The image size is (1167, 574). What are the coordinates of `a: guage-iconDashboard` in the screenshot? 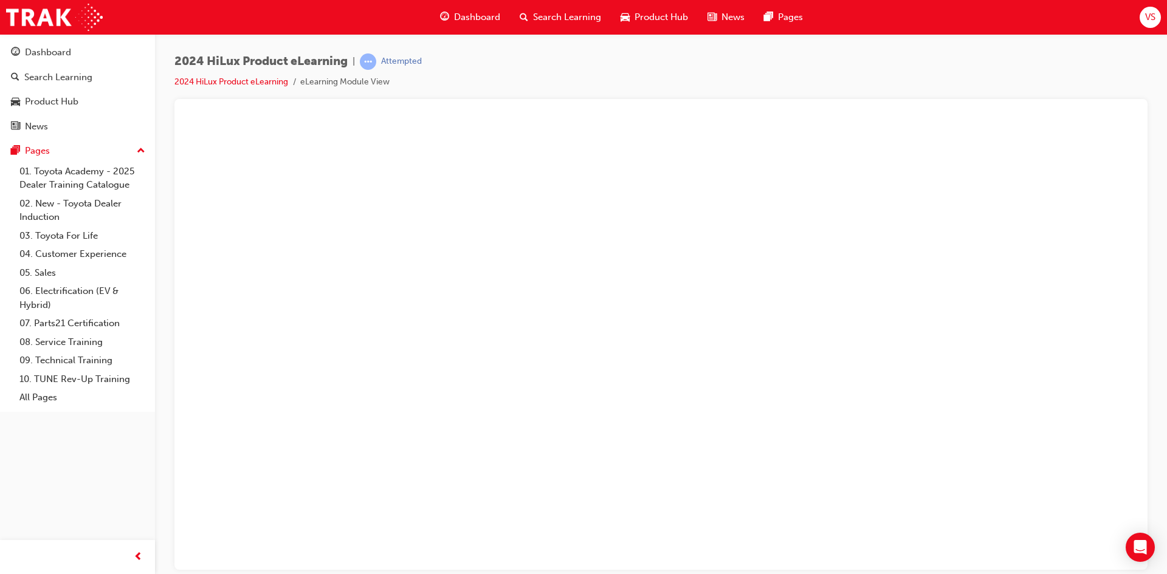 It's located at (470, 17).